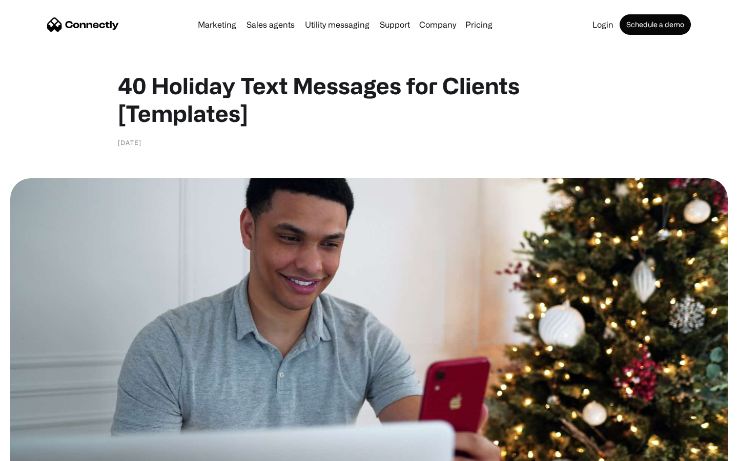 Image resolution: width=738 pixels, height=461 pixels. I want to click on a: Login, so click(603, 25).